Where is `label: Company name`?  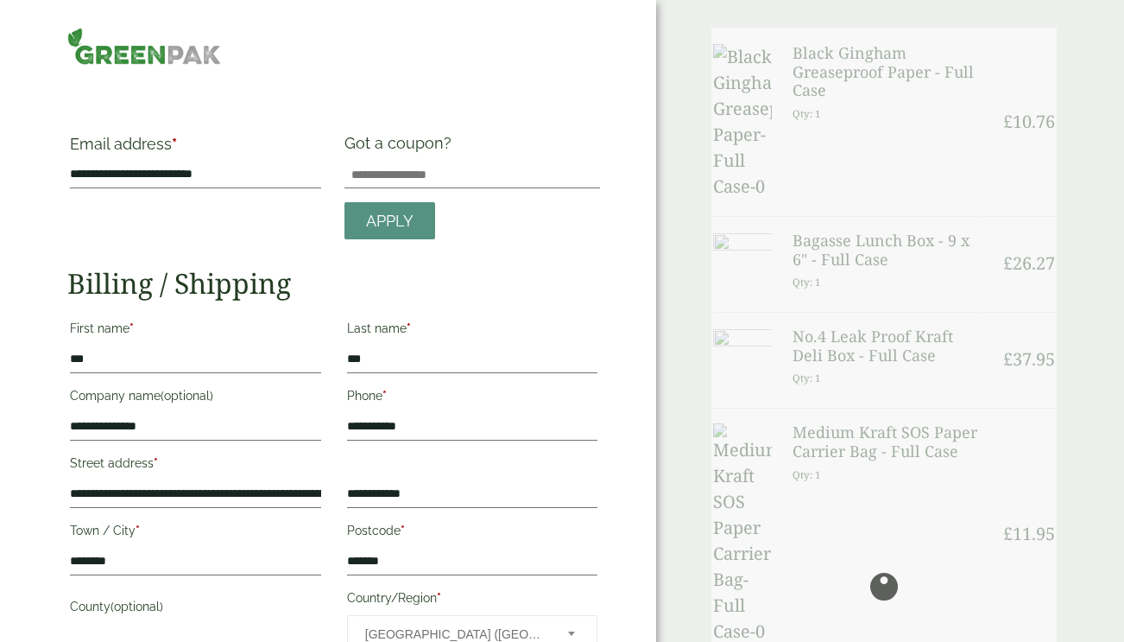
label: Company name is located at coordinates (195, 398).